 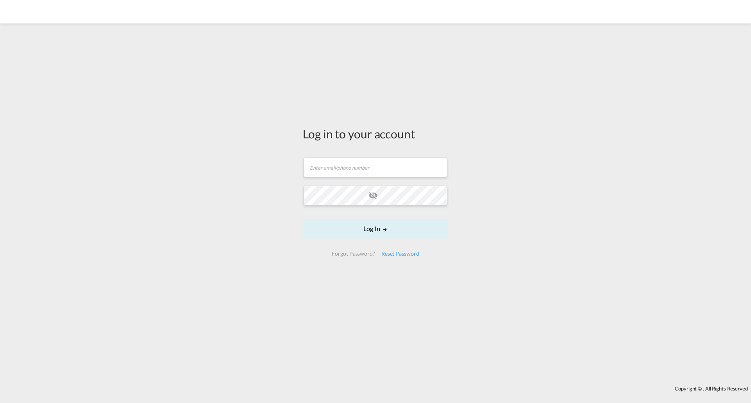 I want to click on div: Log in to your account, so click(x=375, y=134).